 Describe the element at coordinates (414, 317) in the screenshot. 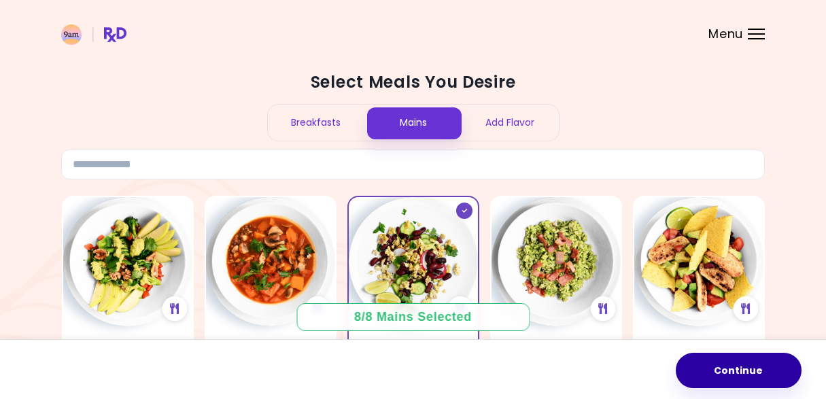

I see `div: 8 / 8 Mains Selected` at that location.